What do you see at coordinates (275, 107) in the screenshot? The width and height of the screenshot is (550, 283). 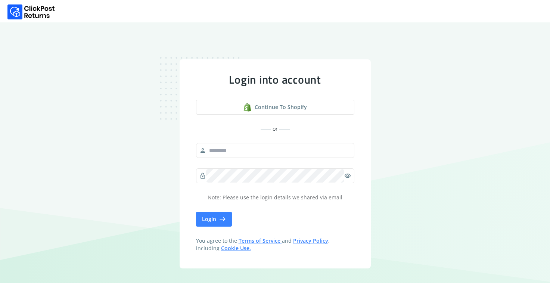 I see `button: Continue to shopify` at bounding box center [275, 107].